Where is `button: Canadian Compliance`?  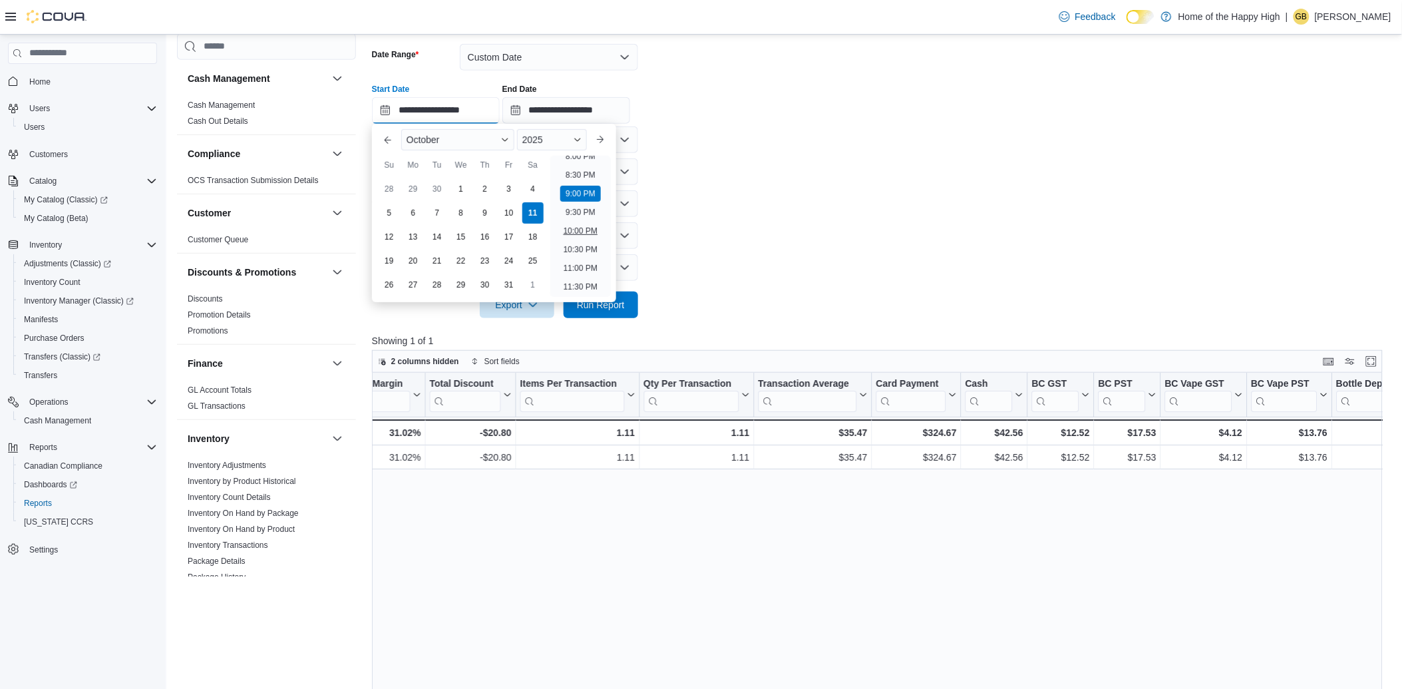
button: Canadian Compliance is located at coordinates (88, 466).